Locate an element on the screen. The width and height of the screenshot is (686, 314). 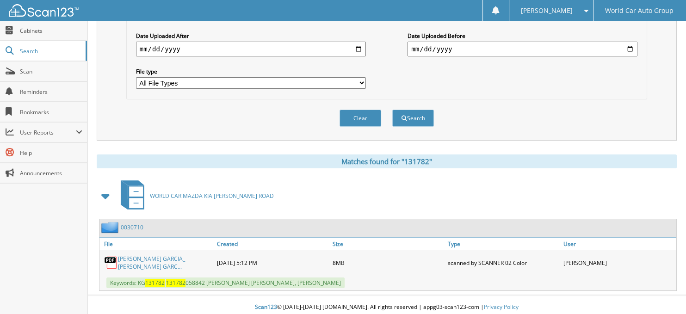
input: end is located at coordinates (522, 49).